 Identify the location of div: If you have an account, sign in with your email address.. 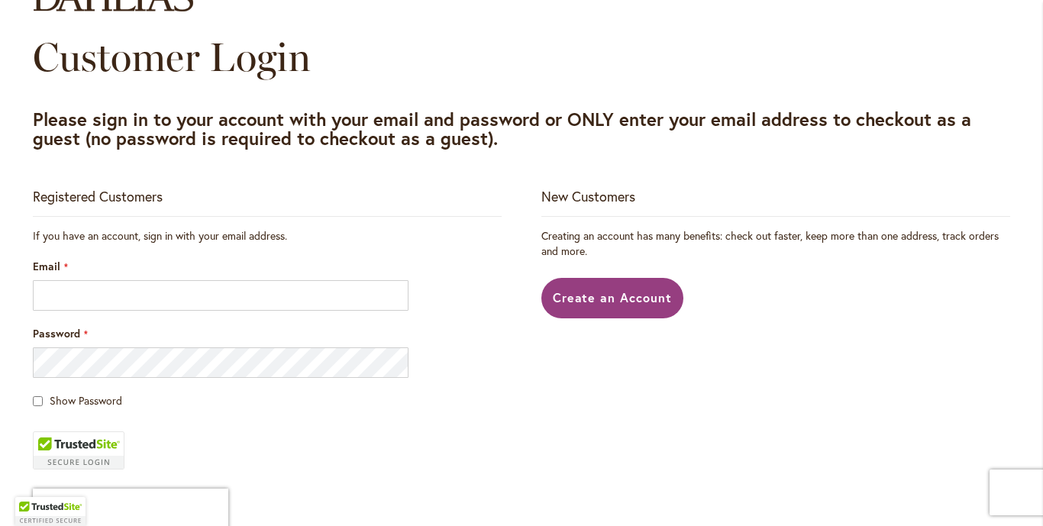
(267, 236).